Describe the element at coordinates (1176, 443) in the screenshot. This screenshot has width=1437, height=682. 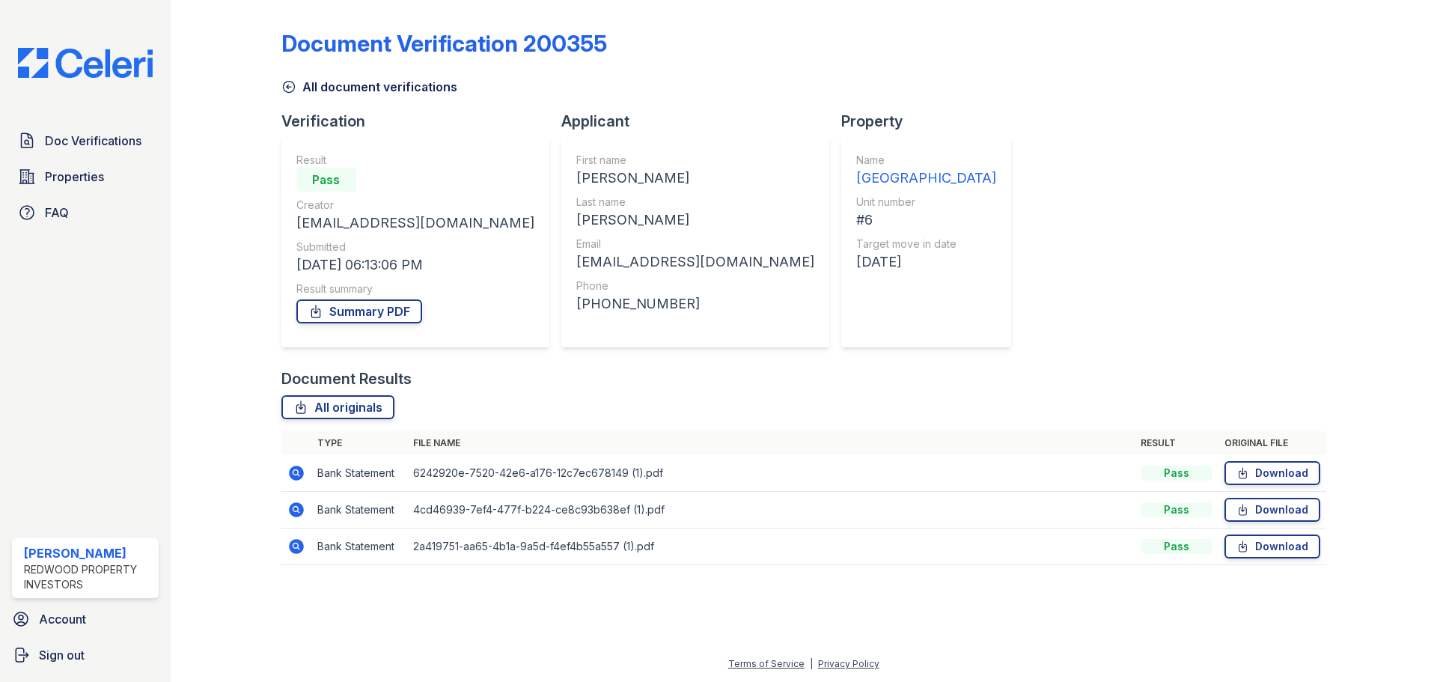
I see `th: Result` at that location.